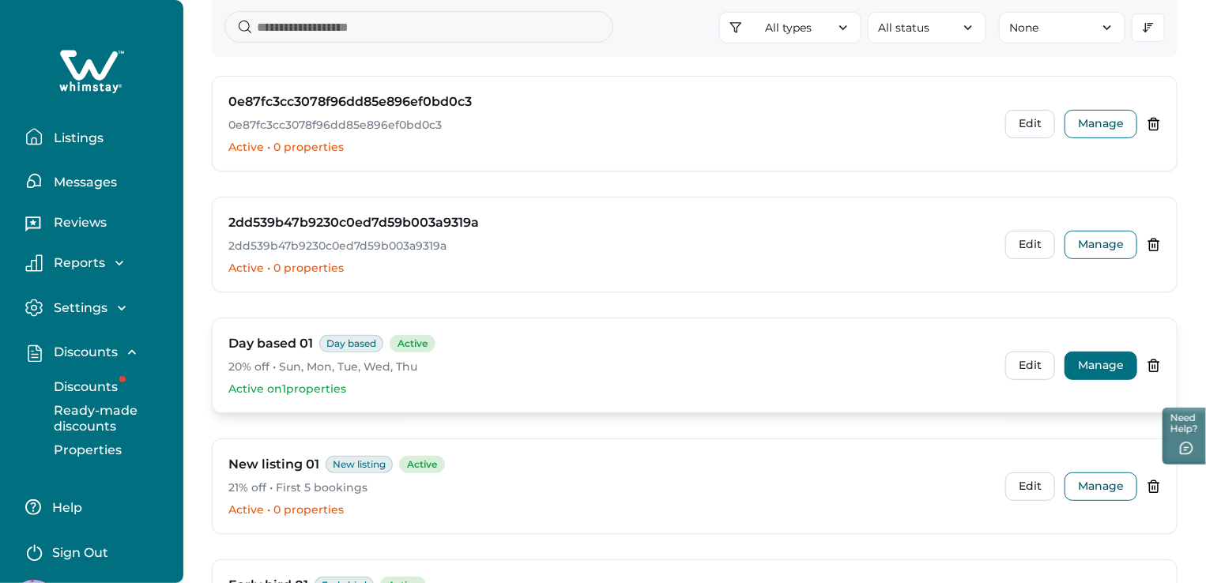 The height and width of the screenshot is (583, 1206). Describe the element at coordinates (353, 223) in the screenshot. I see `h3: 2dd539b47b9230c0ed7d59b003a9319a` at that location.